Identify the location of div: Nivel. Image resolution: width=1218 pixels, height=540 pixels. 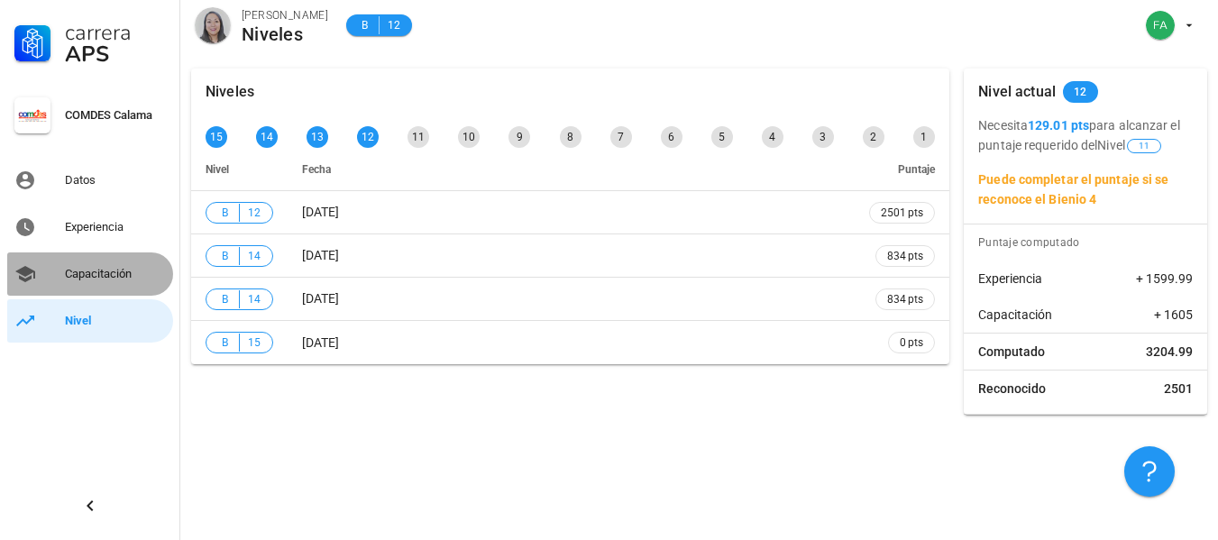
(115, 321).